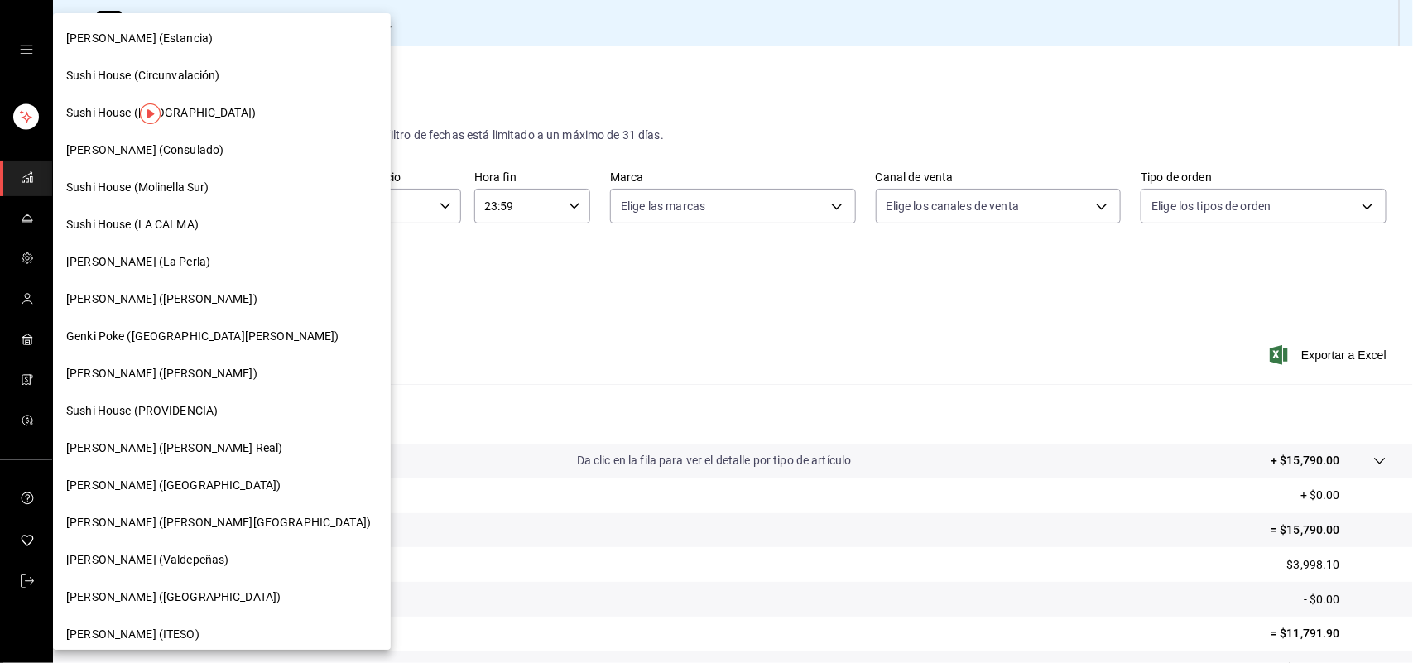 Image resolution: width=1413 pixels, height=663 pixels. What do you see at coordinates (142, 411) in the screenshot?
I see `span: Sushi House (PROVIDENCIA)` at bounding box center [142, 411].